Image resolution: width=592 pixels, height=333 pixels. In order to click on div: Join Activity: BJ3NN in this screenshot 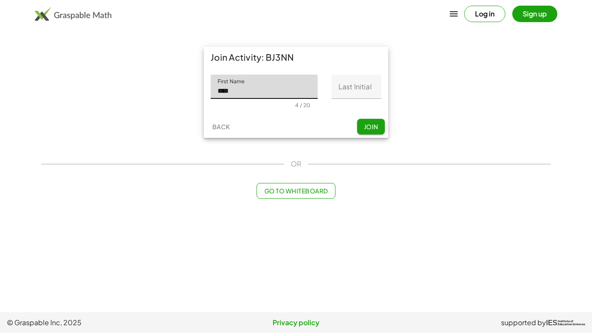, I will do `click(296, 57)`.